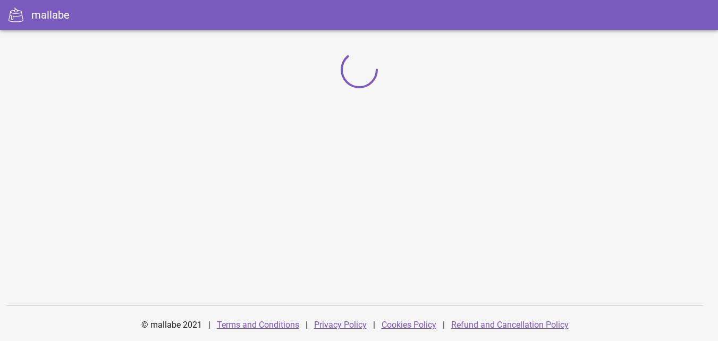 This screenshot has width=718, height=341. I want to click on a: Refund and Cancellation Policy, so click(509, 324).